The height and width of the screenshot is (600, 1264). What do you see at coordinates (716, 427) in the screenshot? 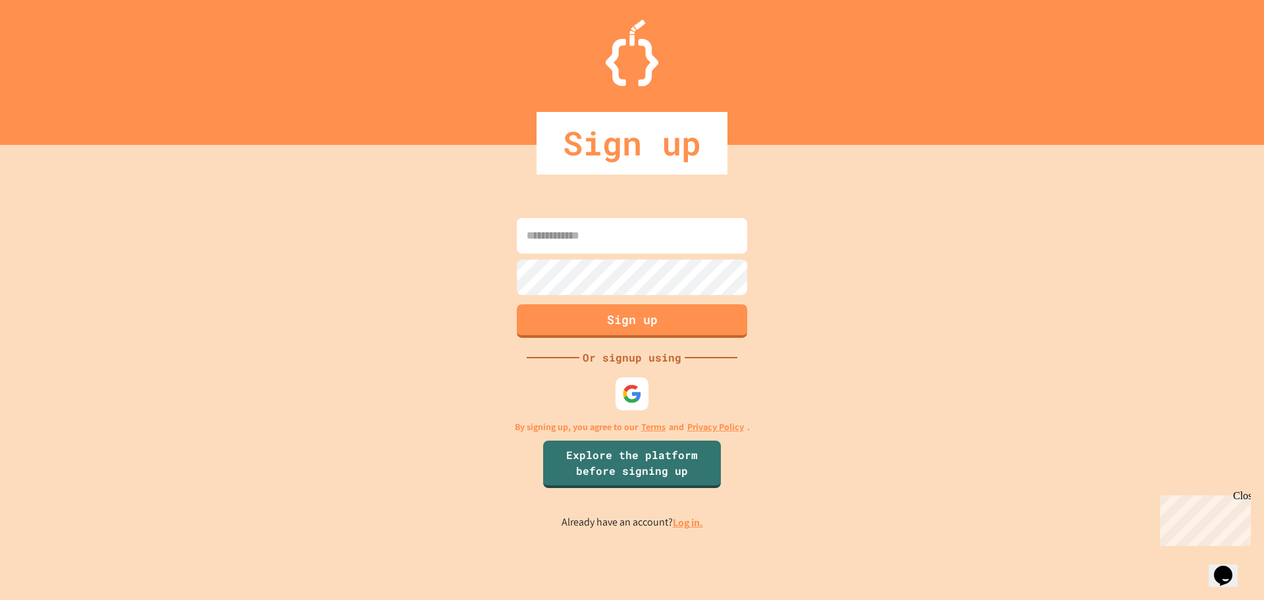
I see `a: Privacy Policy` at bounding box center [716, 427].